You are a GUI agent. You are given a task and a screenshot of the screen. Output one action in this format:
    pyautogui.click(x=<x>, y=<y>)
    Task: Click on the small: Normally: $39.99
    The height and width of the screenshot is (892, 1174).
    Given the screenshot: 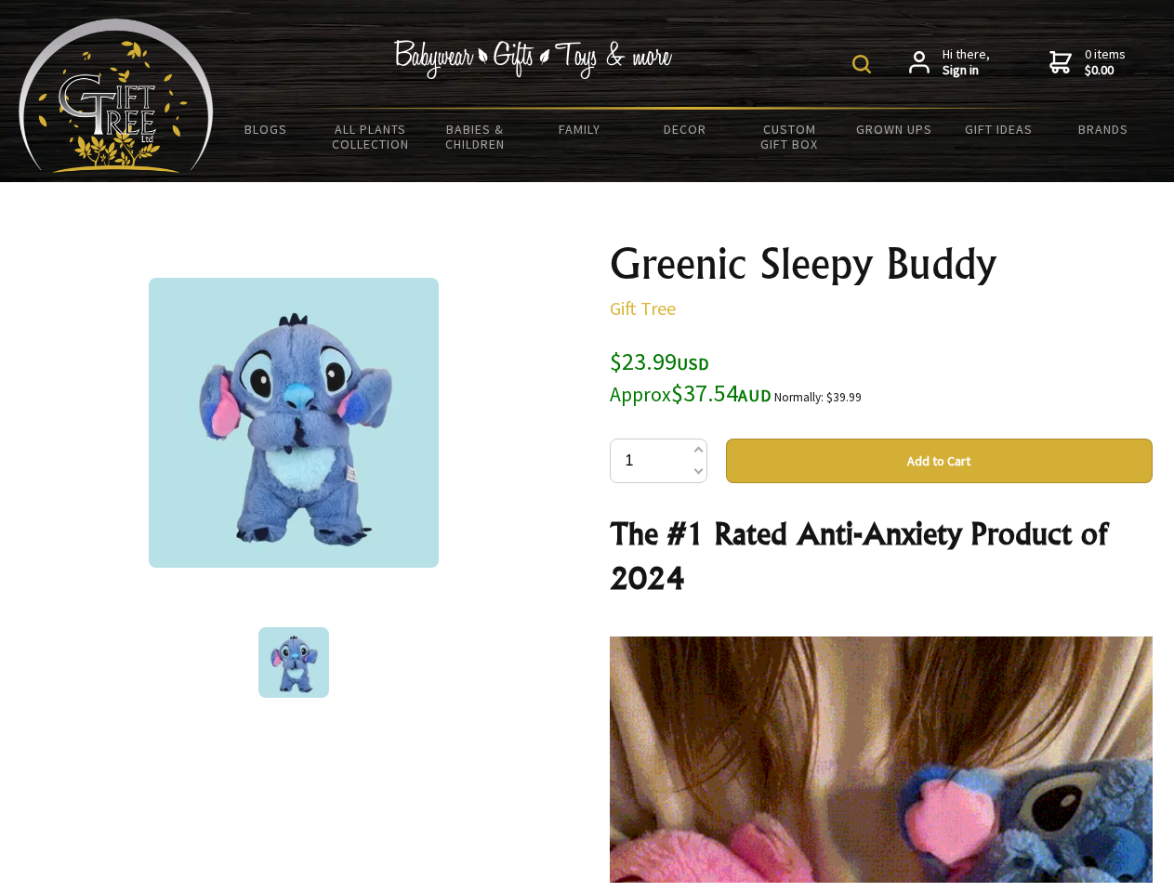 What is the action you would take?
    pyautogui.click(x=818, y=397)
    